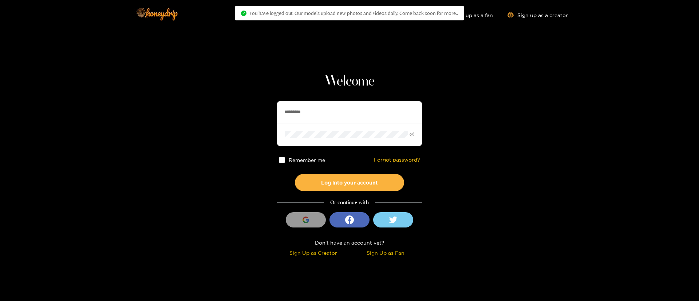 The image size is (699, 301). What do you see at coordinates (397, 160) in the screenshot?
I see `a: Forgot password?` at bounding box center [397, 160].